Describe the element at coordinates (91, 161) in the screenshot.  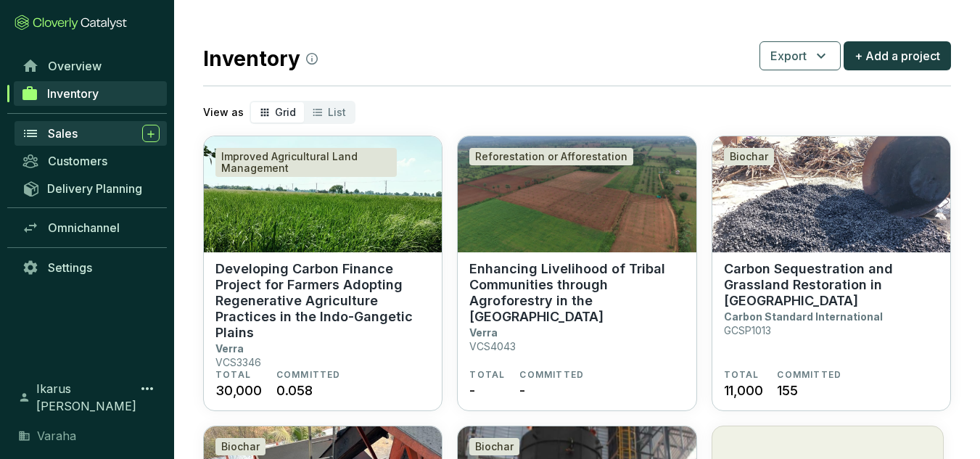
I see `a: Customers` at that location.